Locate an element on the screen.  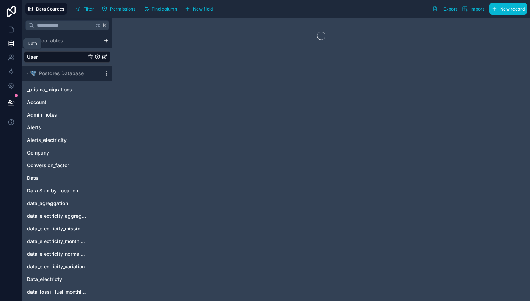
span: Data Sources is located at coordinates (50, 9).